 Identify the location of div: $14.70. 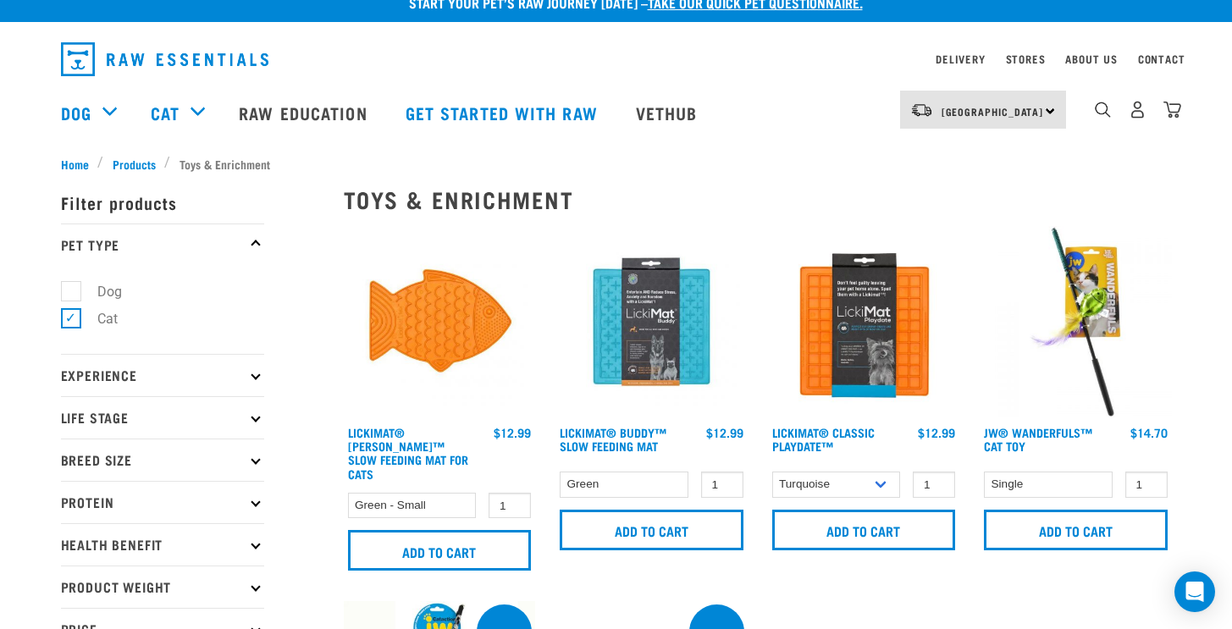
(1149, 433).